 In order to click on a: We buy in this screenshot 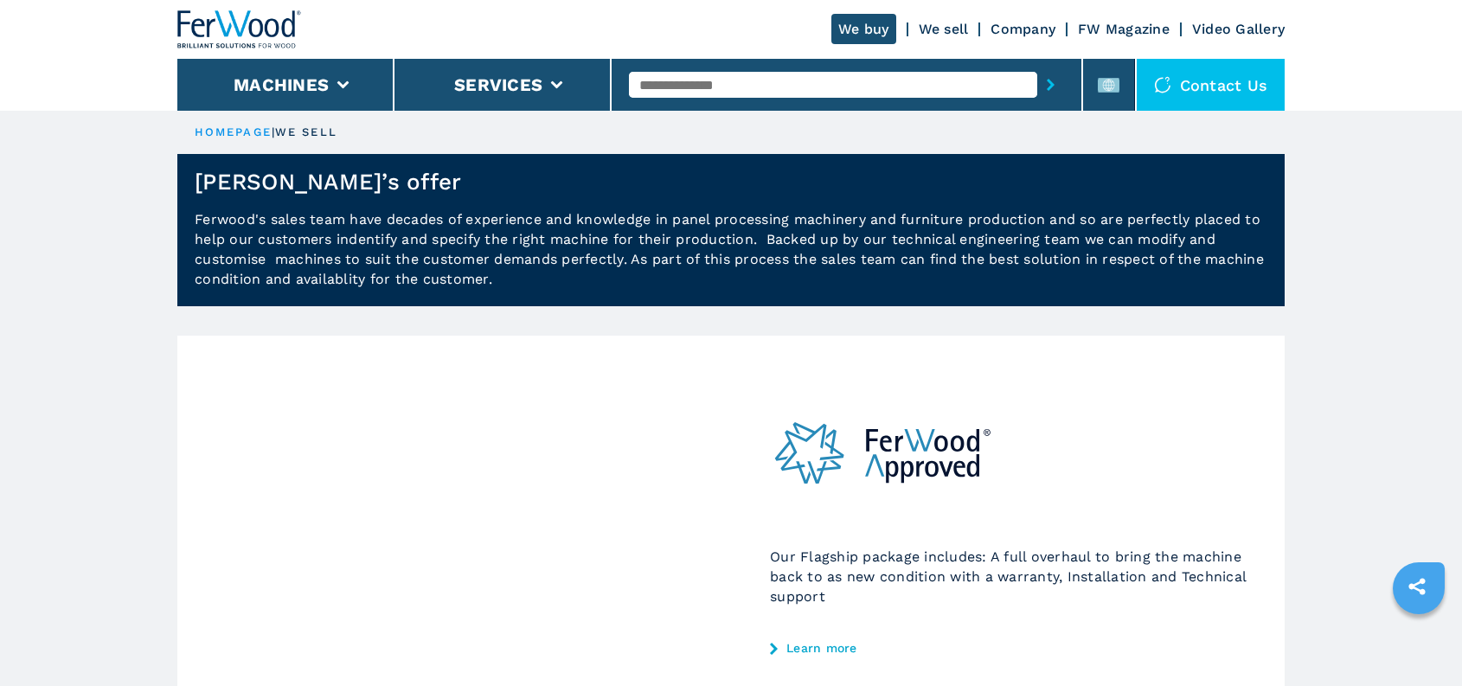, I will do `click(864, 29)`.